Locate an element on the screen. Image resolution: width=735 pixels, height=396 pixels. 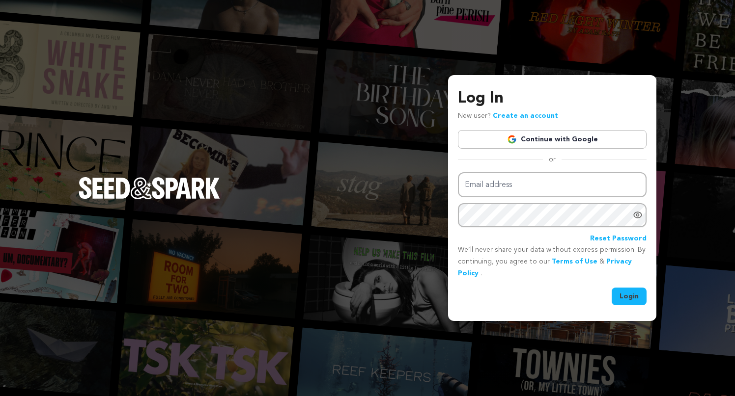
p: We’ll never share your data without express permission. By continuing, you agree to our & . is located at coordinates (552, 262).